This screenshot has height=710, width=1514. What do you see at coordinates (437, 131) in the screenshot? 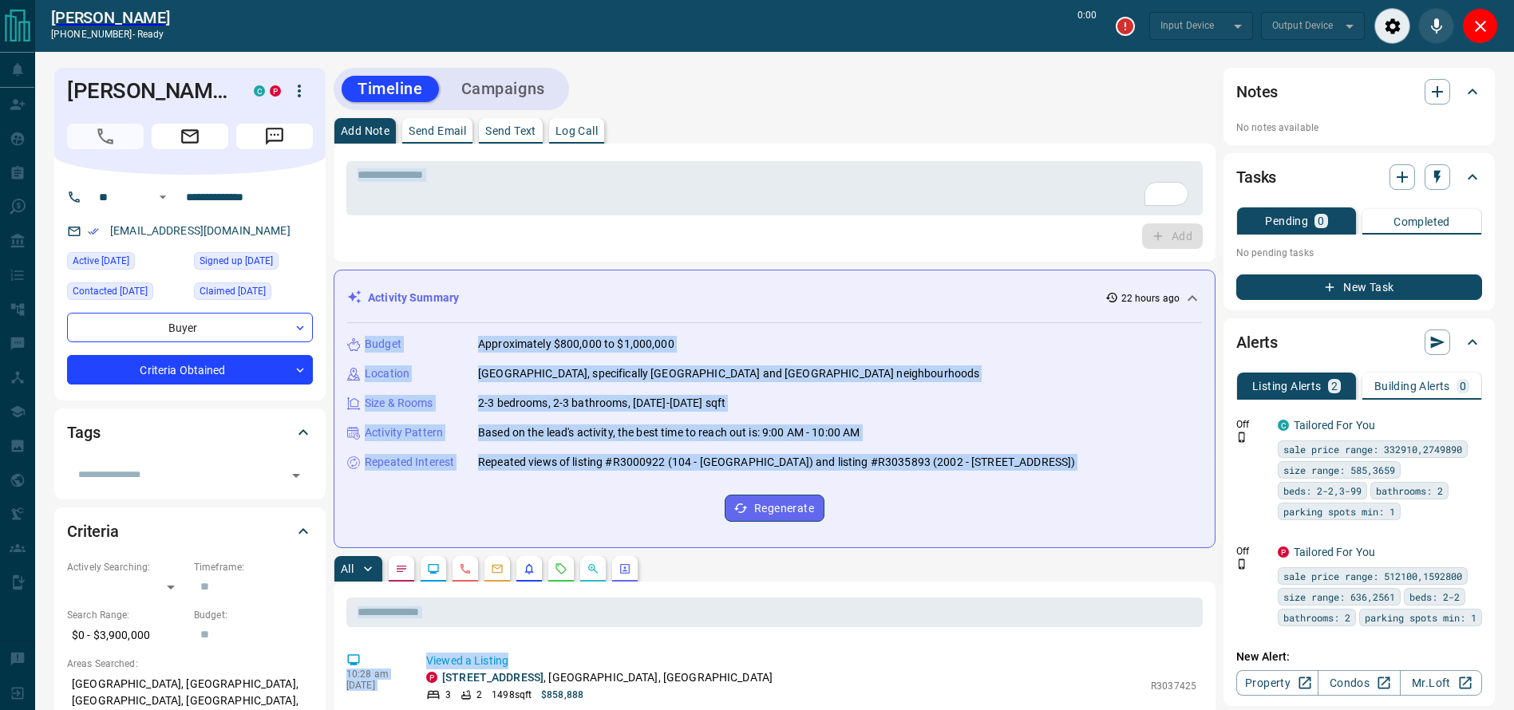
I see `p: Send Email` at bounding box center [437, 131].